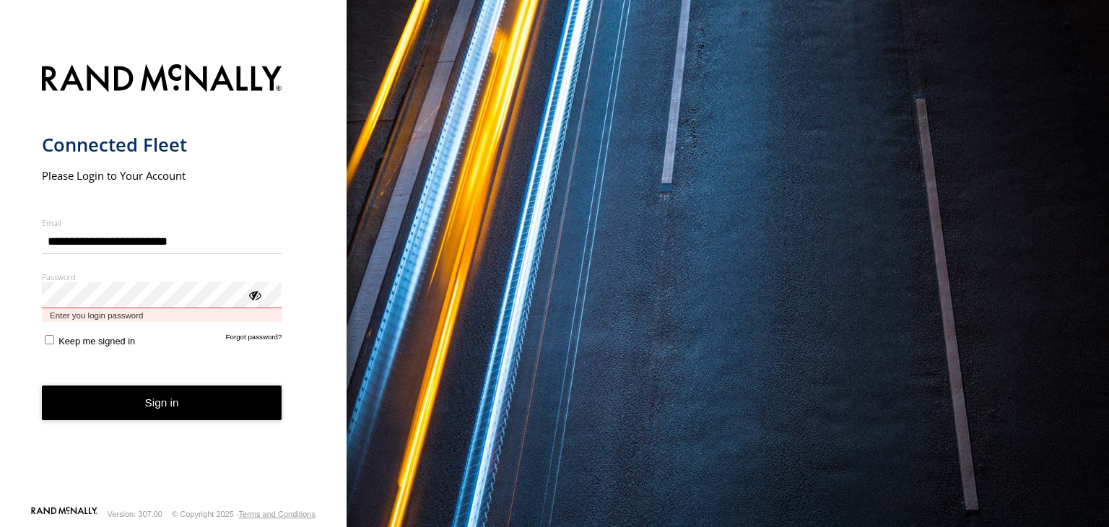  I want to click on div: © Copyright 2025 -, so click(243, 514).